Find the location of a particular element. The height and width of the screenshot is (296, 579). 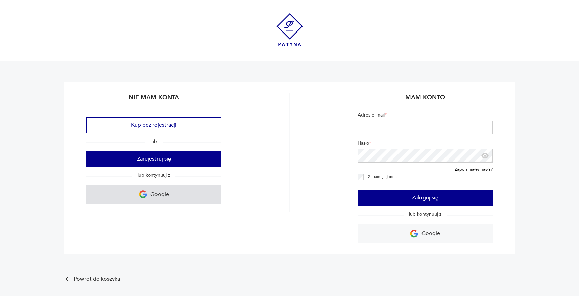

img: Patyna - sklep z meblami i dekoracjami vintage is located at coordinates (290, 29).